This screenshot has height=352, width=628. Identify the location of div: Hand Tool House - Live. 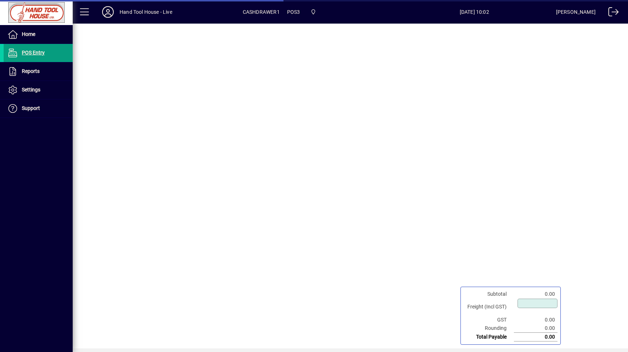
(146, 12).